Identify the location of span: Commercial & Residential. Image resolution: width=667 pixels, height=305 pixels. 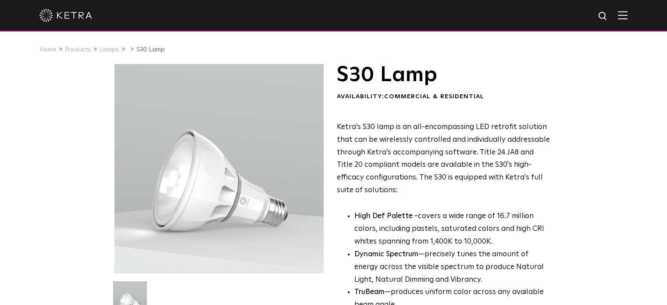
(434, 97).